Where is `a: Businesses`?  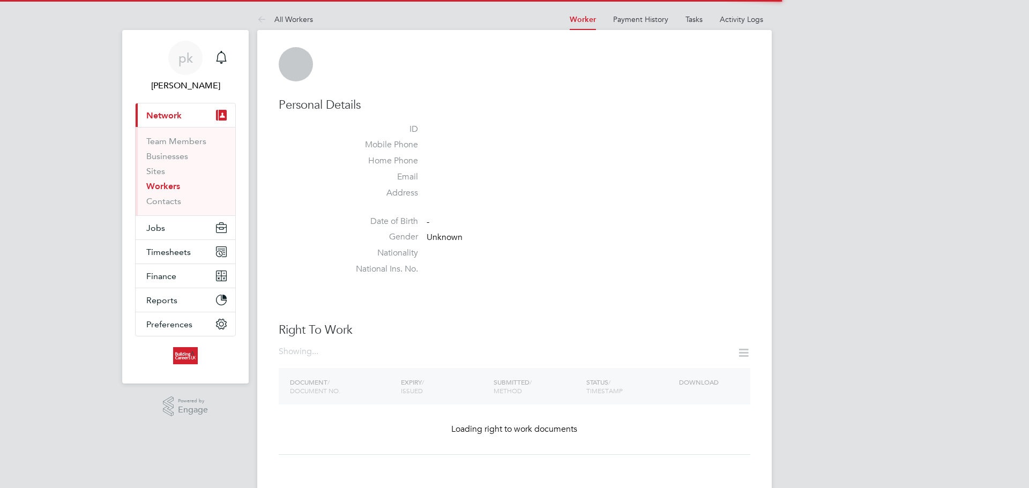 a: Businesses is located at coordinates (167, 156).